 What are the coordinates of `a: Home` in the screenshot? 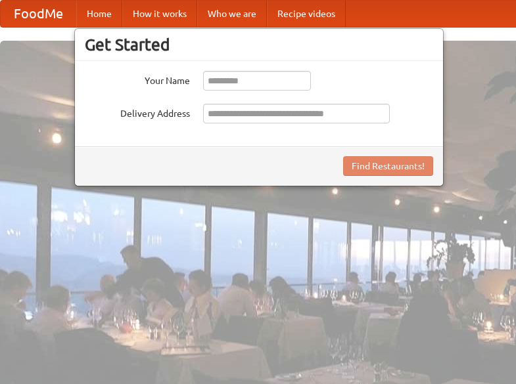 It's located at (99, 14).